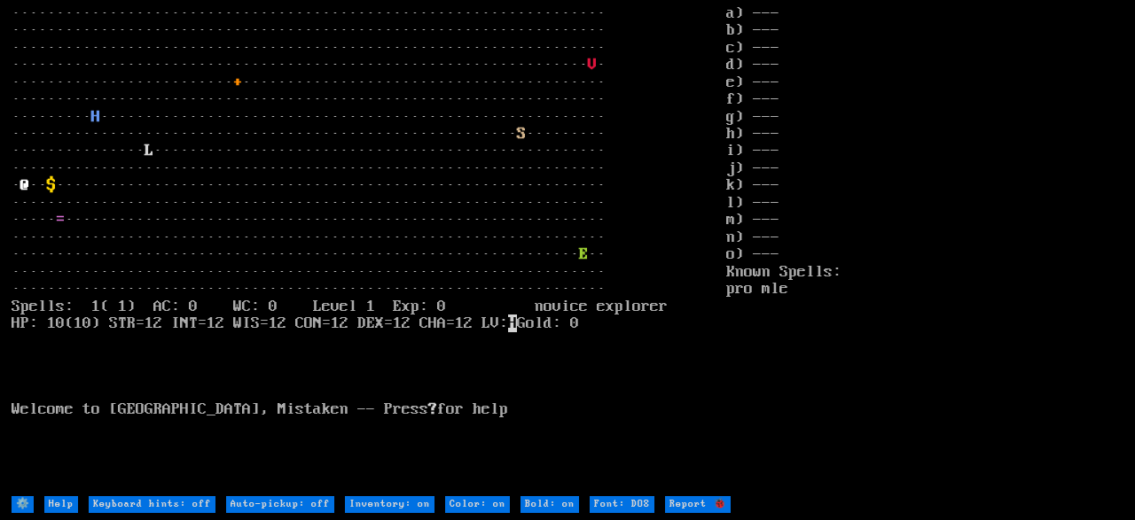  I want to click on font: E, so click(583, 254).